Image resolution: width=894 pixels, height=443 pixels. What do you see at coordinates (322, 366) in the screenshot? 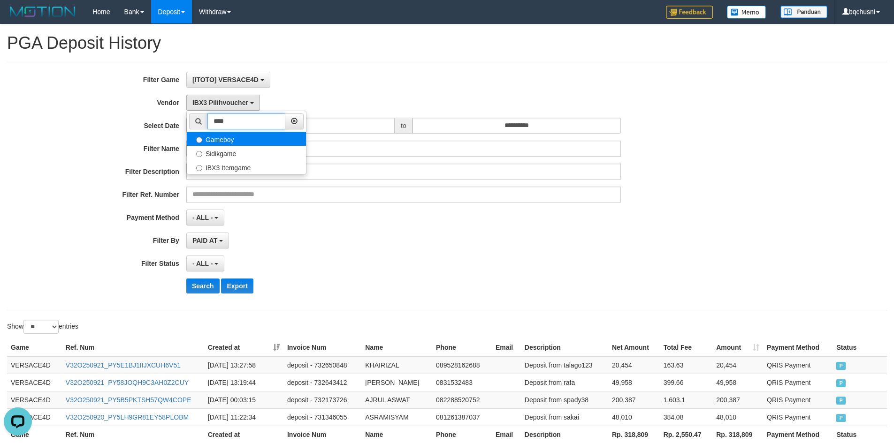
I see `td: deposit - 732650848` at bounding box center [322, 366].